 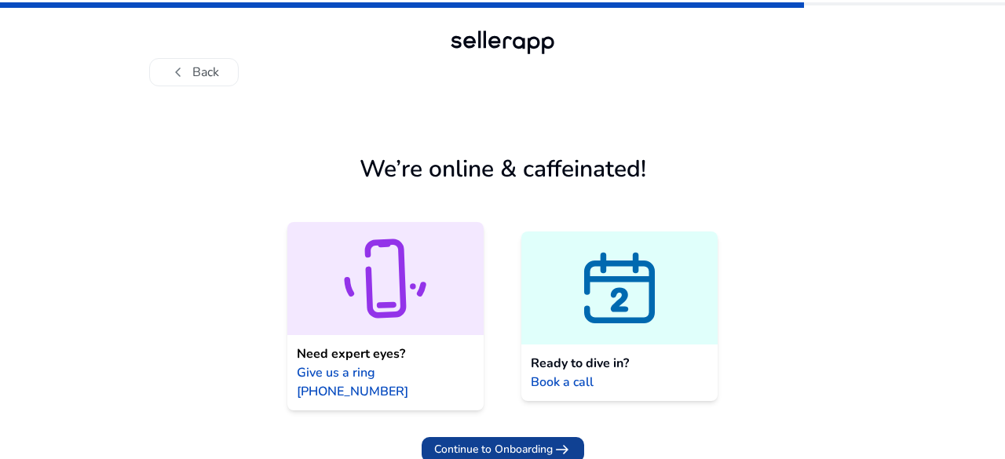 I want to click on h1: We’re online & caffeinated!, so click(x=503, y=170).